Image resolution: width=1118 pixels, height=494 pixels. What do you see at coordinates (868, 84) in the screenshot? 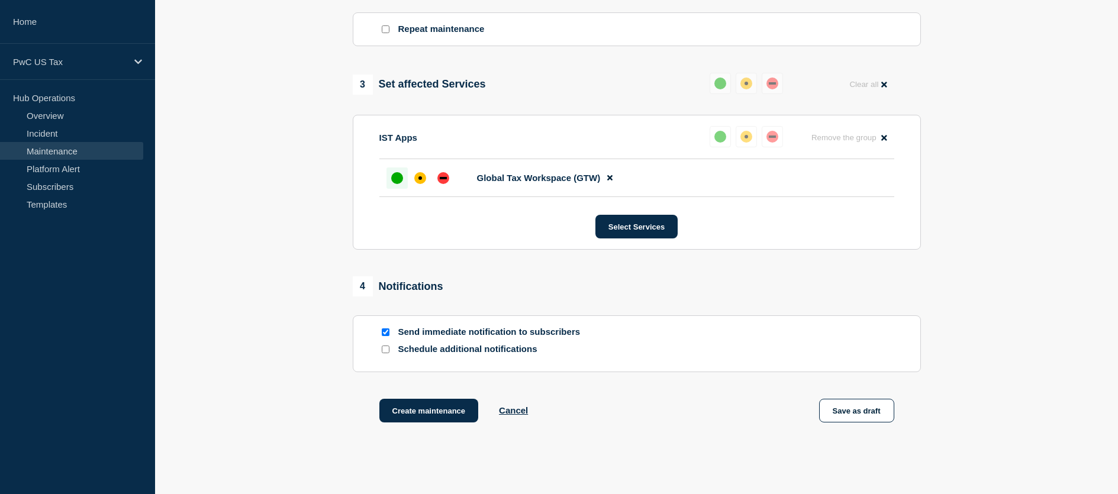
I see `button: Clear all` at bounding box center [868, 84].